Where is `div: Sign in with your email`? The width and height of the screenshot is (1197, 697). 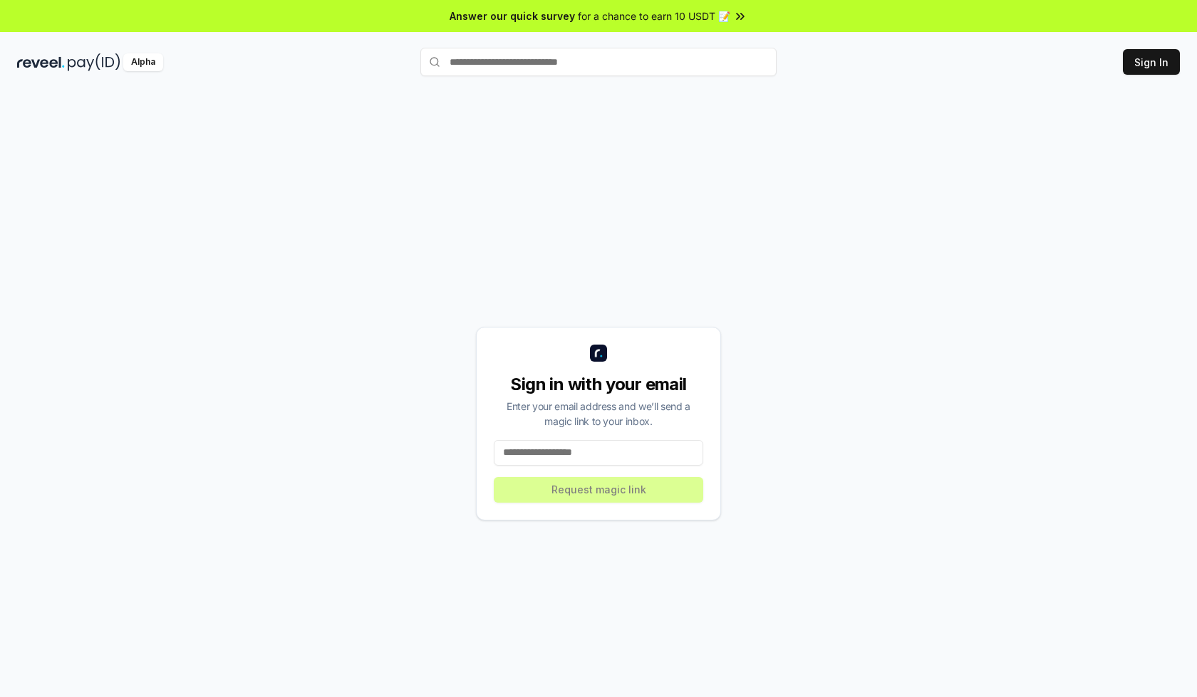
div: Sign in with your email is located at coordinates (598, 385).